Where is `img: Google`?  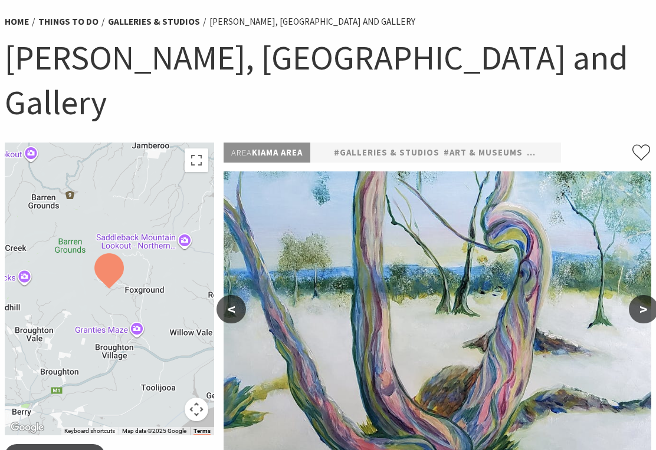 img: Google is located at coordinates (27, 428).